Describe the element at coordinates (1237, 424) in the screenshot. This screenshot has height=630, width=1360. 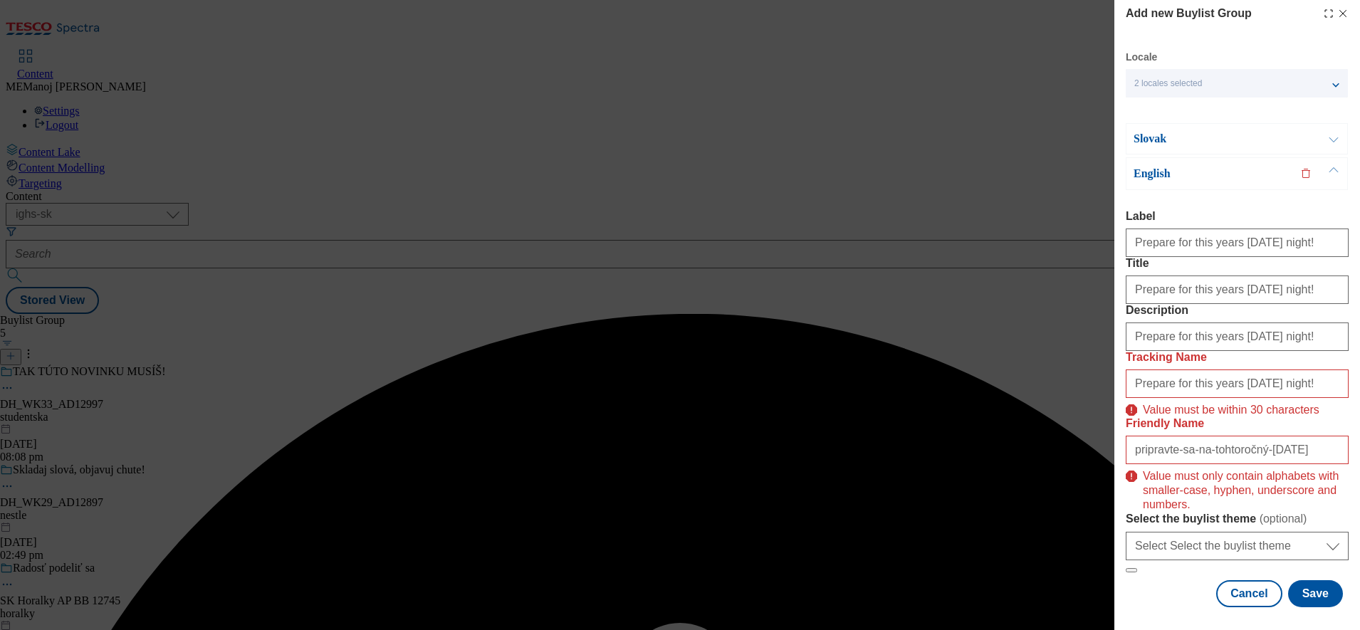
I see `label: Friendly Name` at that location.